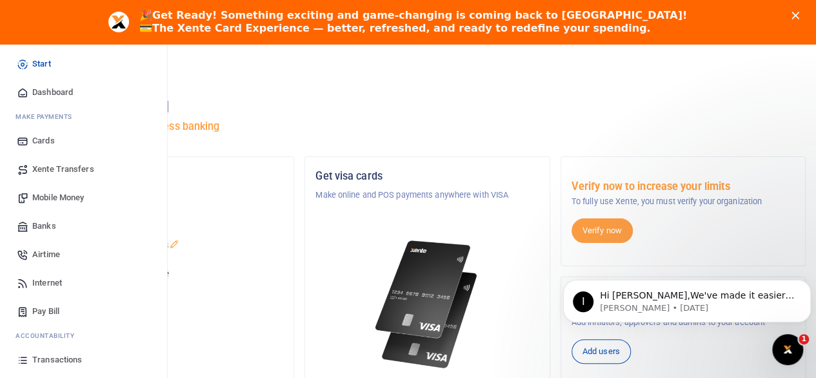 The height and width of the screenshot is (378, 816). What do you see at coordinates (804, 339) in the screenshot?
I see `span: 1` at bounding box center [804, 339].